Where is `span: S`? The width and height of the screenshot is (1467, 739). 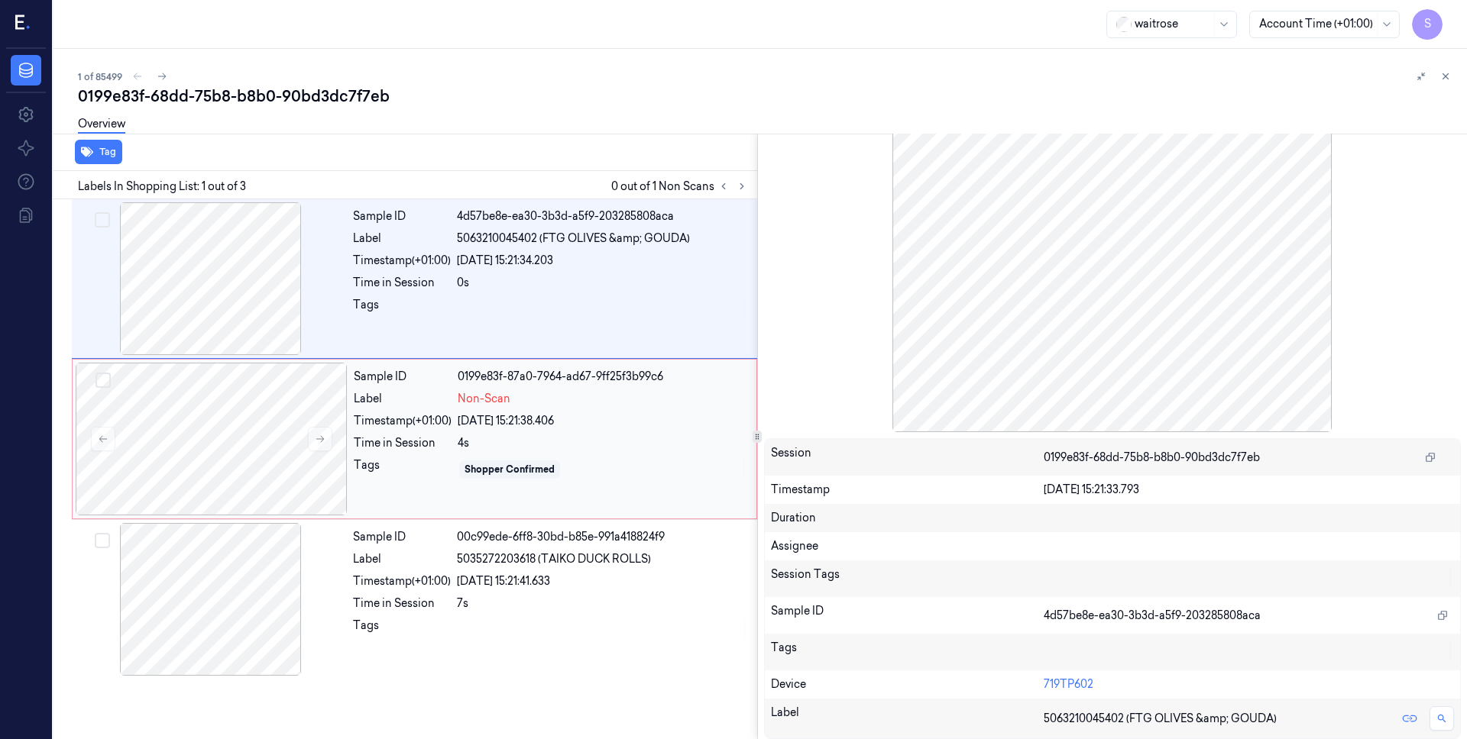 span: S is located at coordinates (1427, 24).